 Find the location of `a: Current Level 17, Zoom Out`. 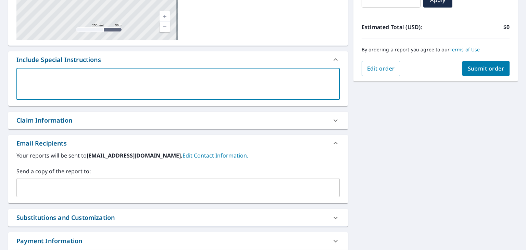

a: Current Level 17, Zoom Out is located at coordinates (165, 27).